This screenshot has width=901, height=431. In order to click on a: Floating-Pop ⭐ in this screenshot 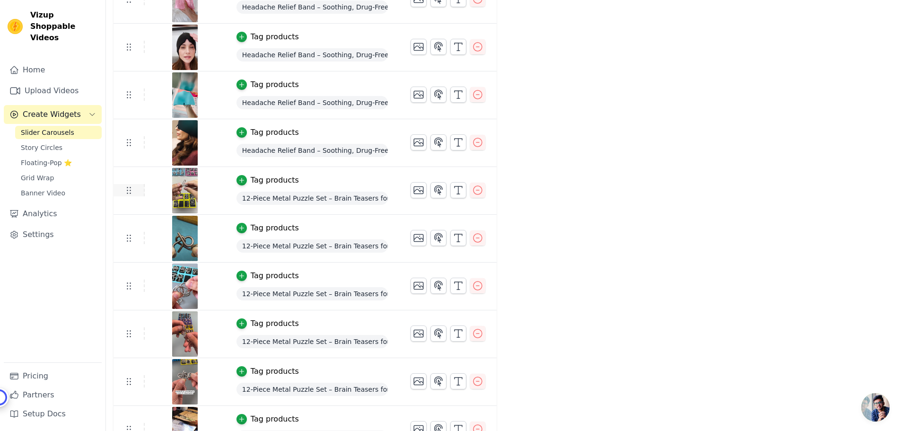, I will do `click(58, 163)`.